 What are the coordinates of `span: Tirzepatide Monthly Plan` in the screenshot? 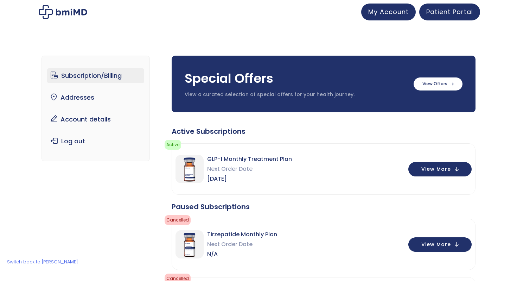 It's located at (242, 234).